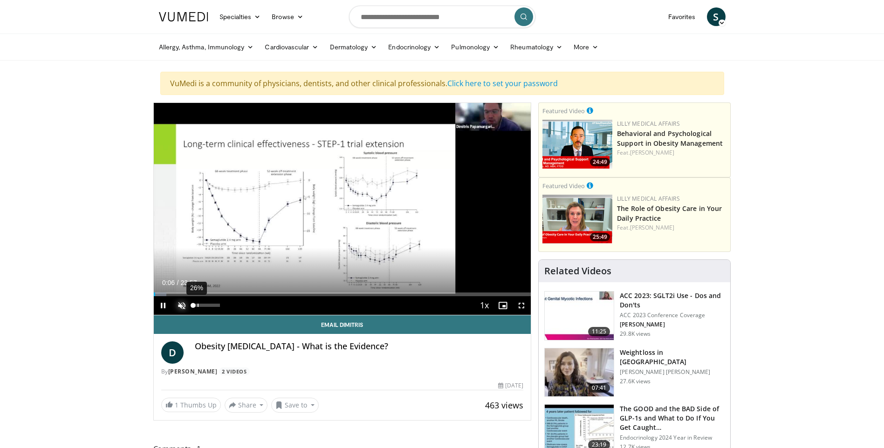  Describe the element at coordinates (177, 405) in the screenshot. I see `span: 1` at that location.